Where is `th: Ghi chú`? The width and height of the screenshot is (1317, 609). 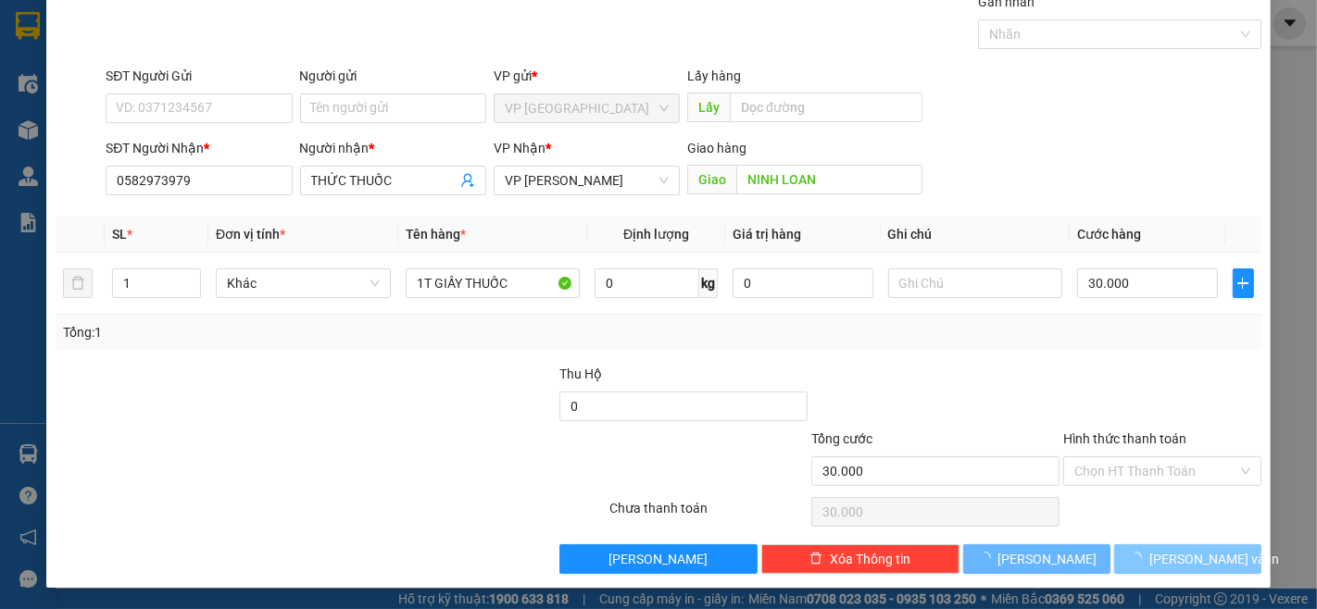 th: Ghi chú is located at coordinates (975, 234).